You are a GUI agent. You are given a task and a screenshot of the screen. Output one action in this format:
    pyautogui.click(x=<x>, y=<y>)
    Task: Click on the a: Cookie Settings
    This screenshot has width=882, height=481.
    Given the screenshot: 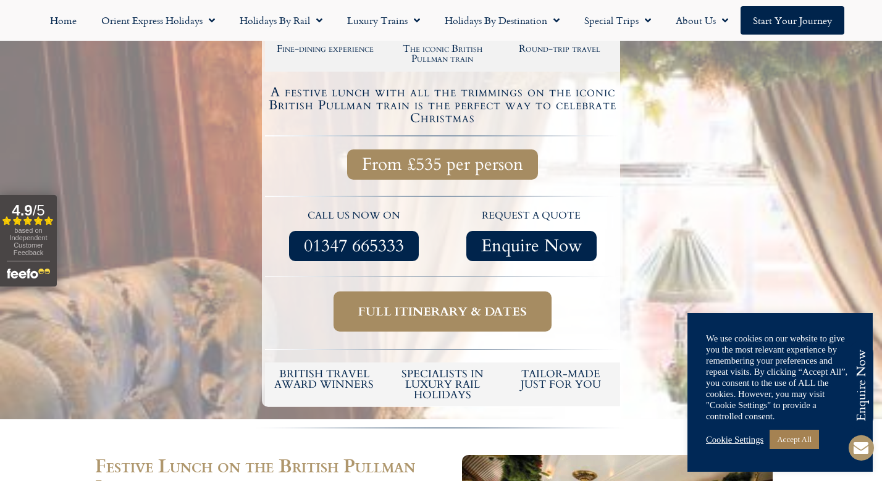 What is the action you would take?
    pyautogui.click(x=734, y=440)
    